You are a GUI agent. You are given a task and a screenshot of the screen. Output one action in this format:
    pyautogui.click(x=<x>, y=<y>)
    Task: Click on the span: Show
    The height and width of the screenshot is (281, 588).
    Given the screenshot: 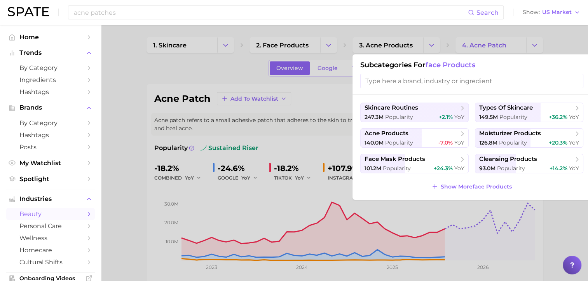 What is the action you would take?
    pyautogui.click(x=531, y=12)
    